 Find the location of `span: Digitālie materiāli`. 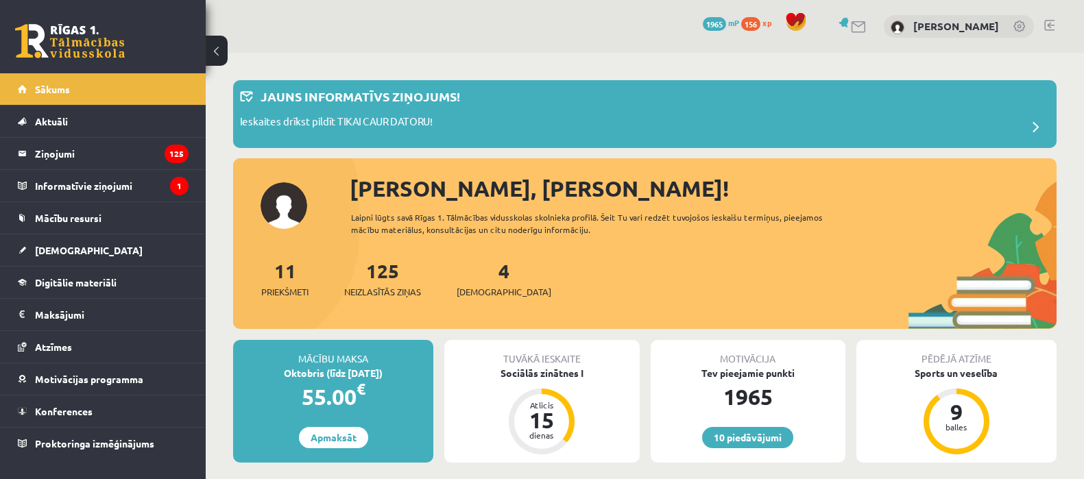

span: Digitālie materiāli is located at coordinates (75, 282).